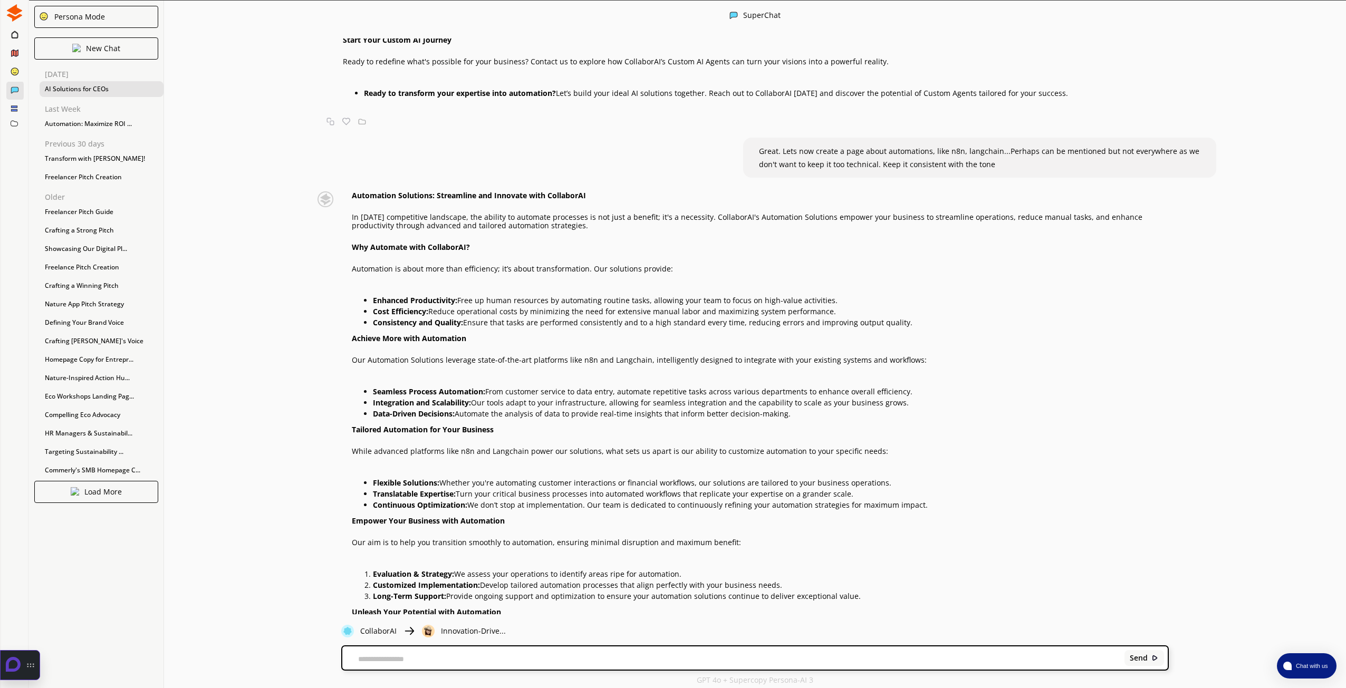 The height and width of the screenshot is (688, 1346). What do you see at coordinates (101, 267) in the screenshot?
I see `div: Freelance Pitch Creation` at bounding box center [101, 267].